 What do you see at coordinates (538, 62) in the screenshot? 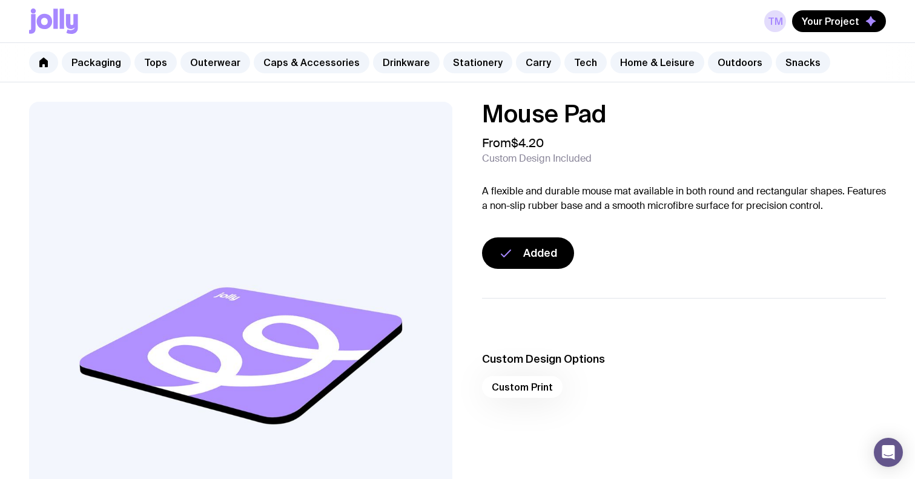
I see `a: Carry` at bounding box center [538, 62].